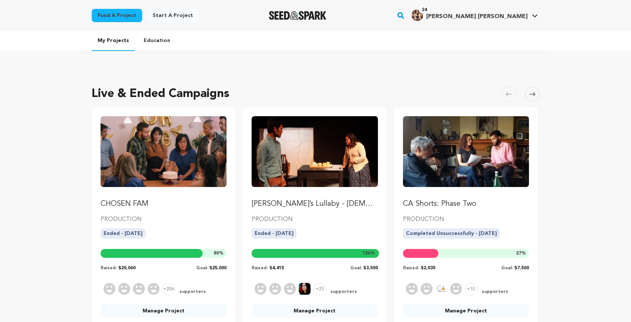 The image size is (631, 322). I want to click on span: +25, so click(320, 289).